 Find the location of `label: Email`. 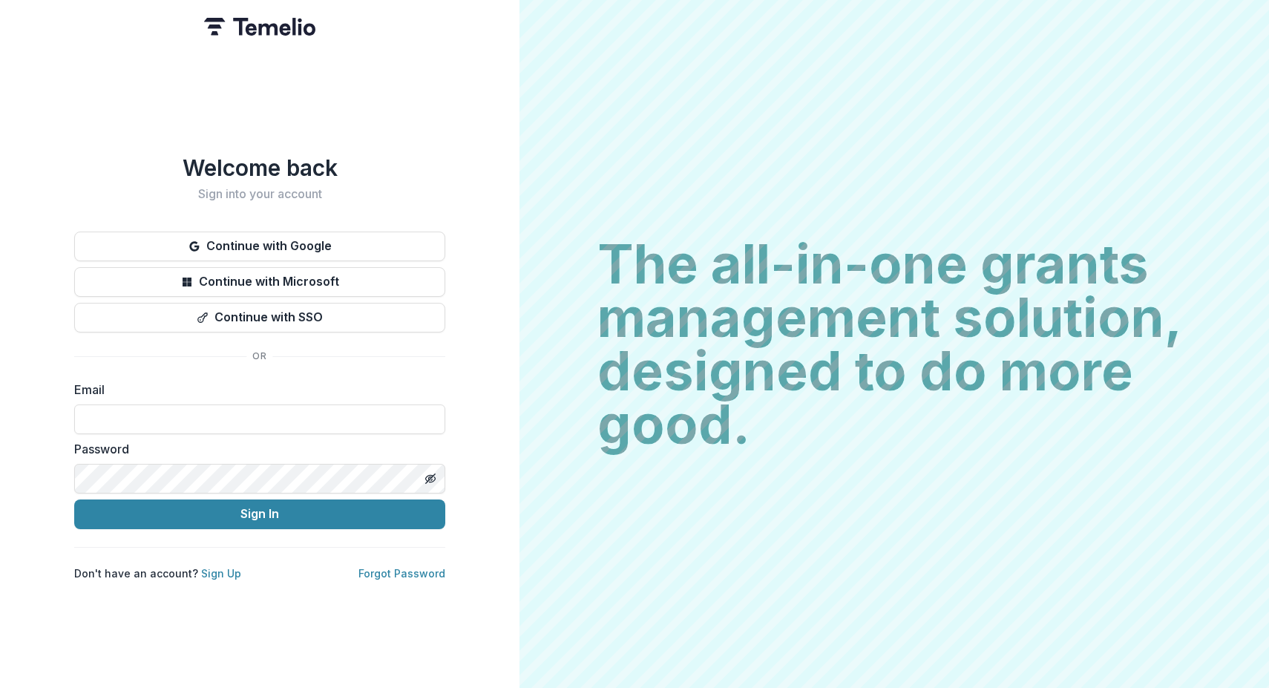

label: Email is located at coordinates (255, 390).